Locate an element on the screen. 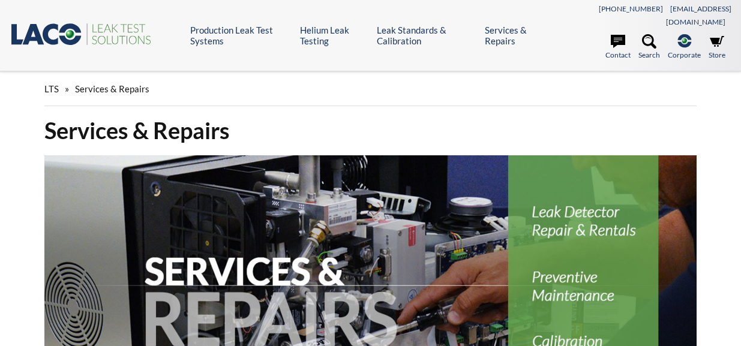 This screenshot has width=741, height=346. a: Leak Standards & Calibration is located at coordinates (426, 35).